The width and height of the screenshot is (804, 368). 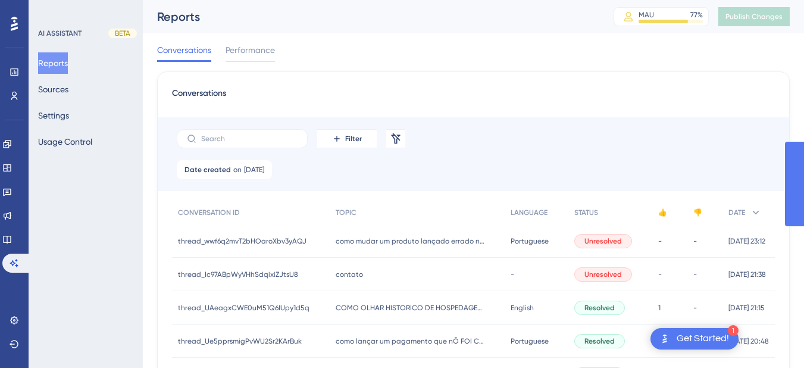 What do you see at coordinates (665, 339) in the screenshot?
I see `img: launcher-image-alternative-text` at bounding box center [665, 339].